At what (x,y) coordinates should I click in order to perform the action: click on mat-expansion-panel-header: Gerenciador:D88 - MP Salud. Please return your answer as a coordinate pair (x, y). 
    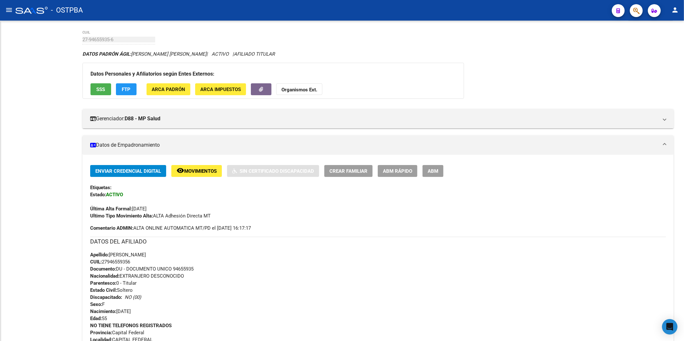
    Looking at the image, I should click on (378, 119).